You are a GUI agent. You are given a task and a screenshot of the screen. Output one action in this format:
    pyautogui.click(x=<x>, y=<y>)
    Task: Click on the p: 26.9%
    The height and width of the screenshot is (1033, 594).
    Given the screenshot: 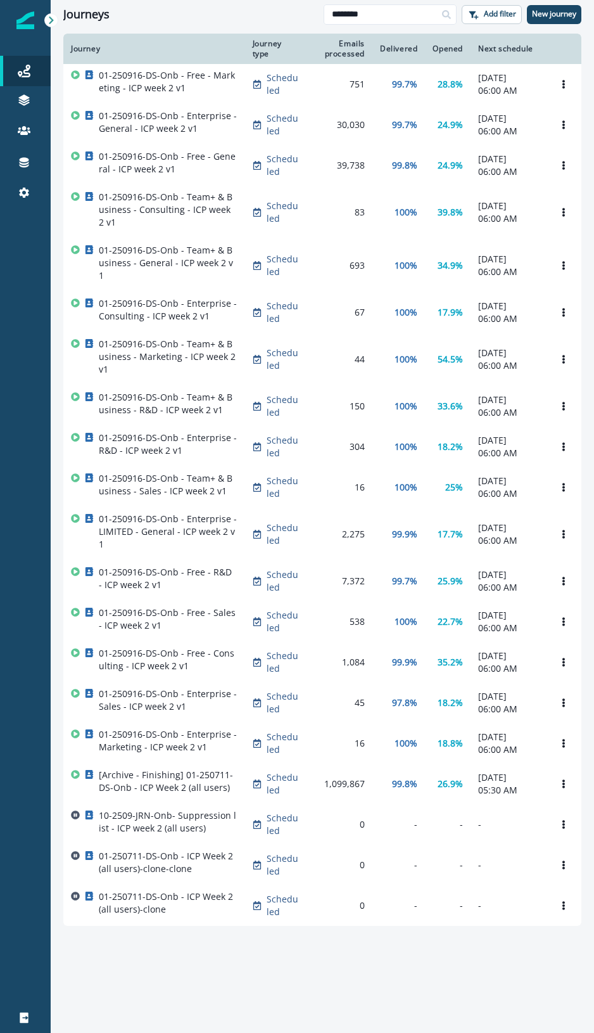 What is the action you would take?
    pyautogui.click(x=451, y=784)
    